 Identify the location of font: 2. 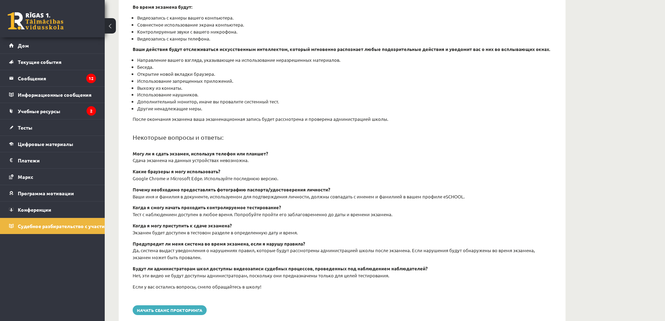
(91, 111).